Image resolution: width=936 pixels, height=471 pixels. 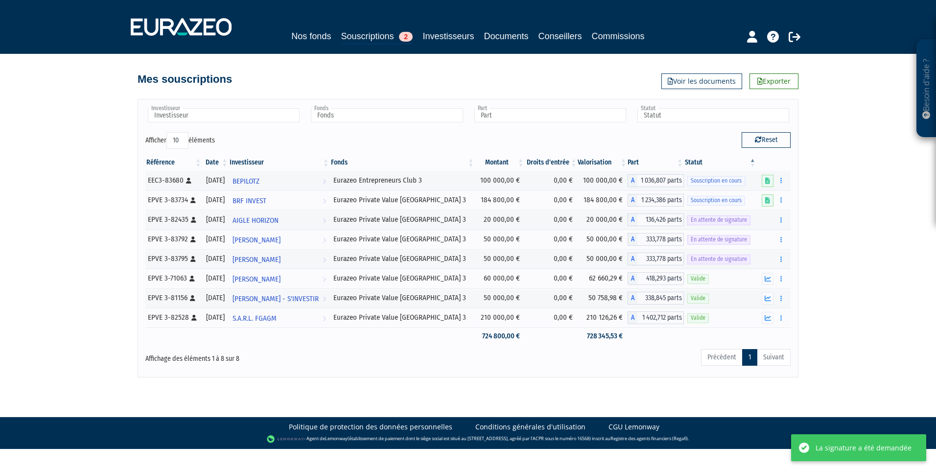 I want to click on td: 20 000,00 €, so click(x=602, y=220).